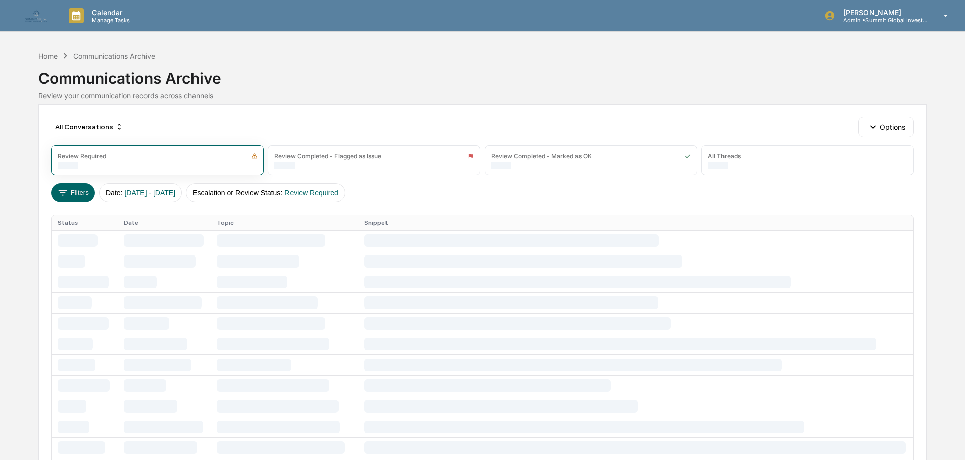 The width and height of the screenshot is (965, 460). Describe the element at coordinates (36, 16) in the screenshot. I see `img: logo` at that location.